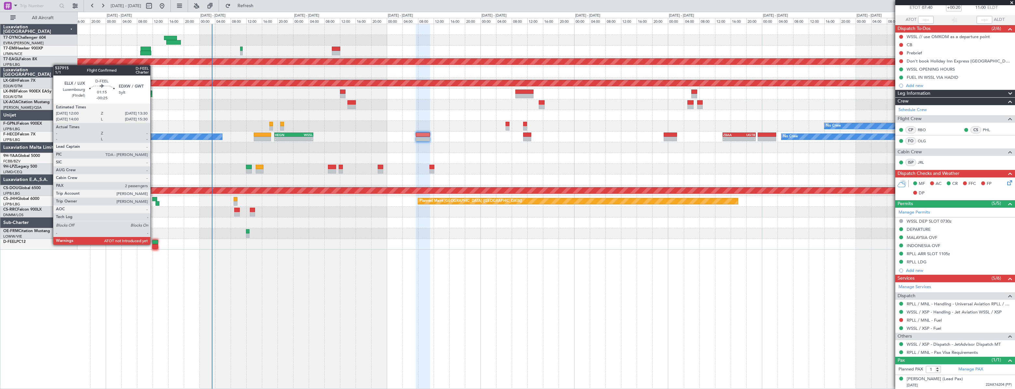  I want to click on div: WSSL // use OMKOM as a departure point, so click(948, 36).